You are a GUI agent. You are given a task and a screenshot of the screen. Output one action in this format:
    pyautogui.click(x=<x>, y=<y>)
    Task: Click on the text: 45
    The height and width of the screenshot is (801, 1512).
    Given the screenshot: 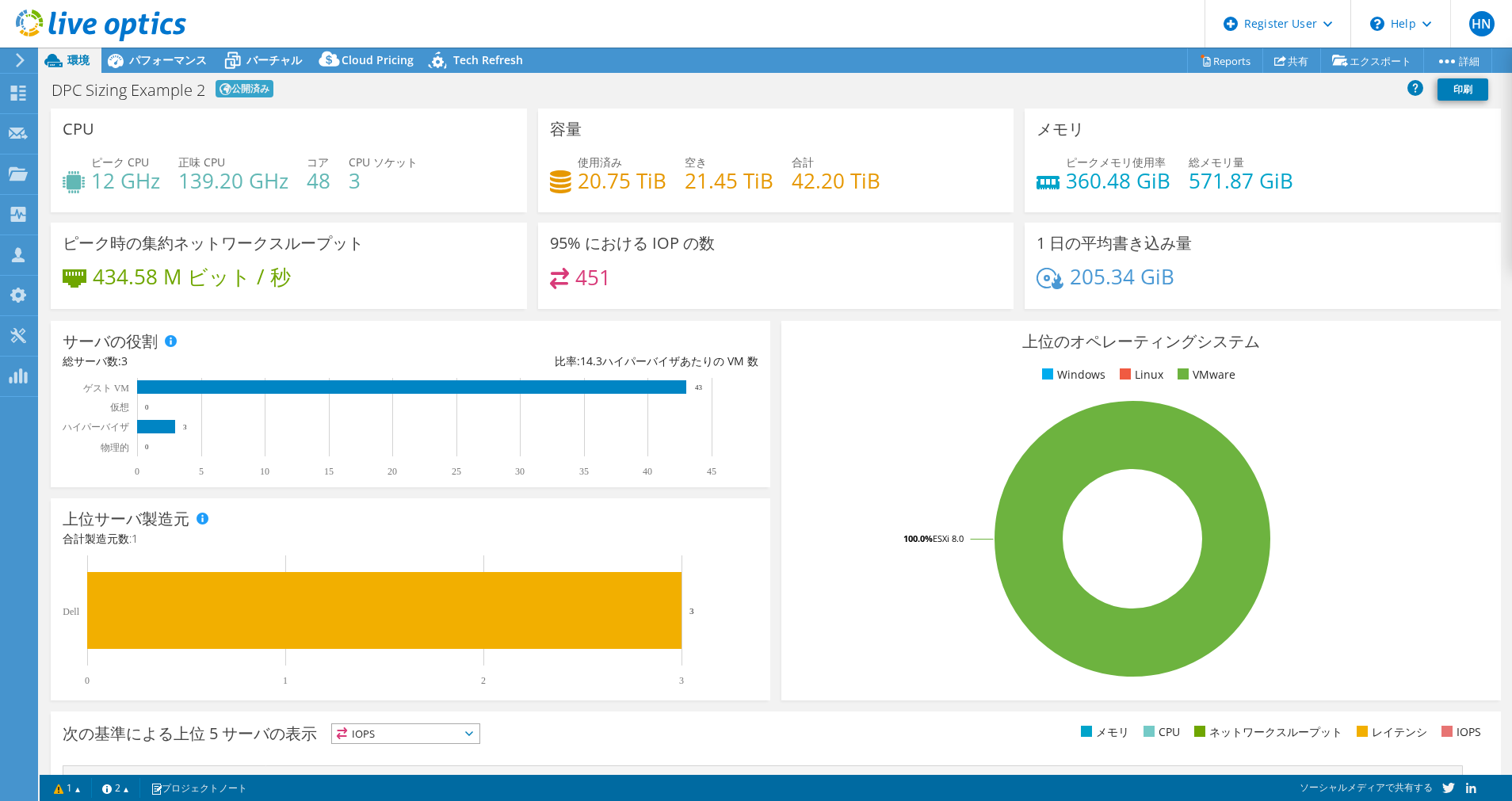 What is the action you would take?
    pyautogui.click(x=711, y=472)
    